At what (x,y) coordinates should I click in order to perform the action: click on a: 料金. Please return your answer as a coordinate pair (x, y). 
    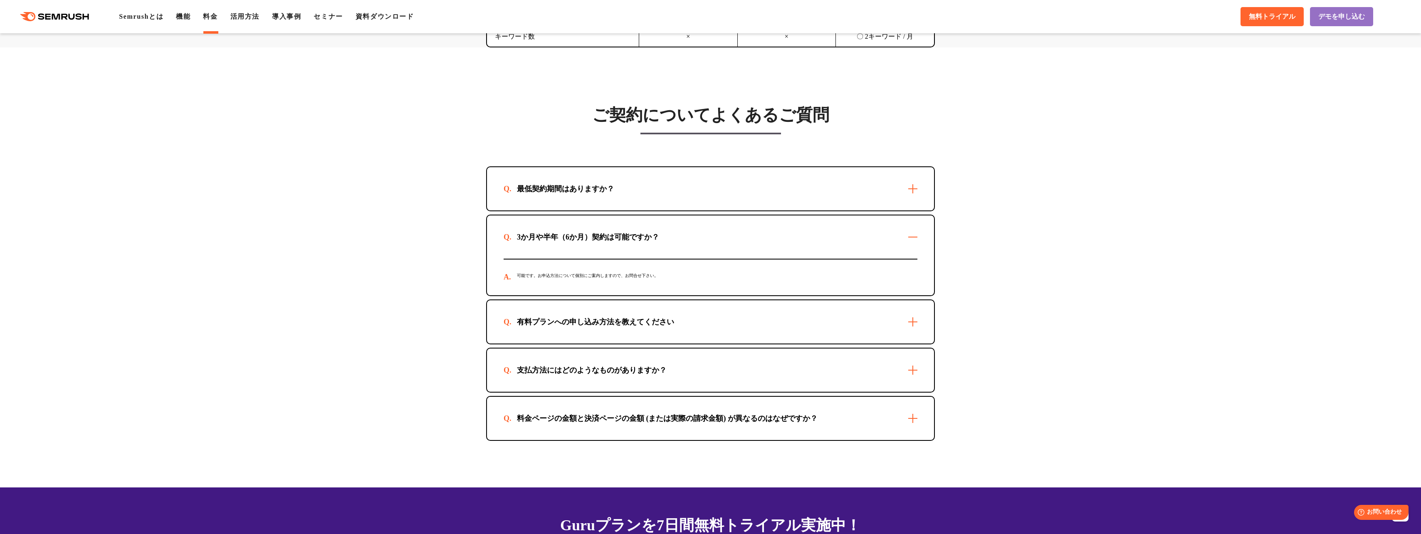
    Looking at the image, I should click on (210, 16).